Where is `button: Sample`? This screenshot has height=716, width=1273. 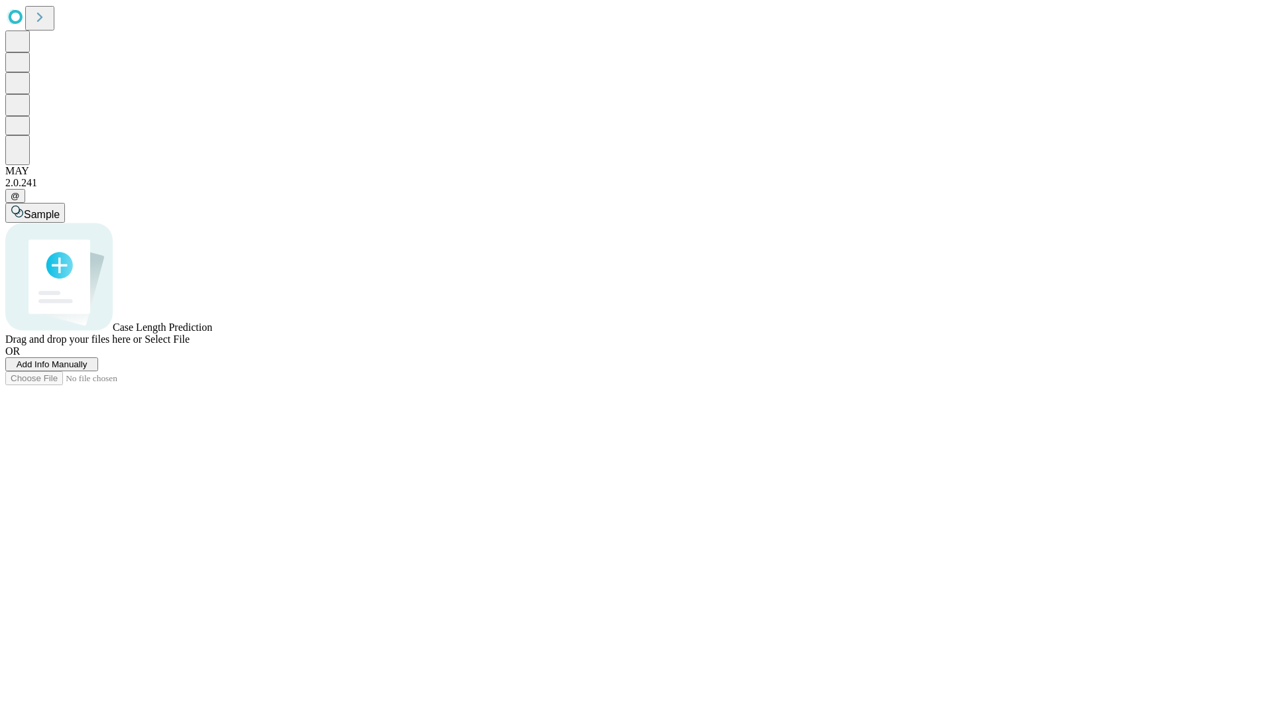
button: Sample is located at coordinates (35, 213).